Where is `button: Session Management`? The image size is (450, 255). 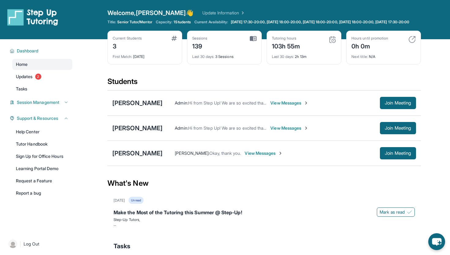 button: Session Management is located at coordinates (41, 102).